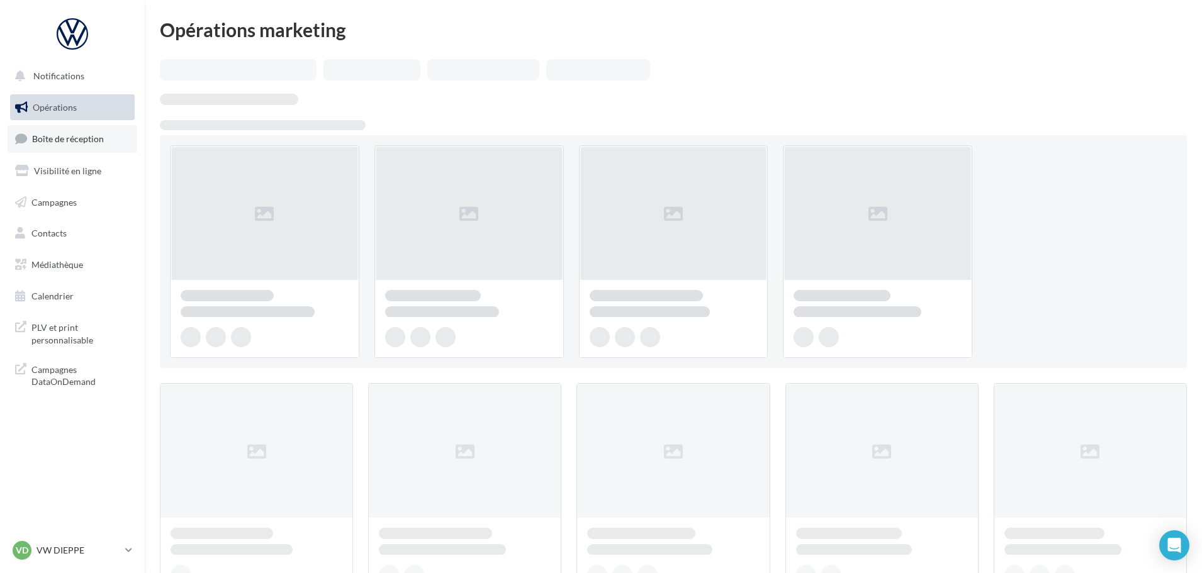 This screenshot has height=573, width=1202. Describe the element at coordinates (67, 171) in the screenshot. I see `span: Visibilité en ligne` at that location.